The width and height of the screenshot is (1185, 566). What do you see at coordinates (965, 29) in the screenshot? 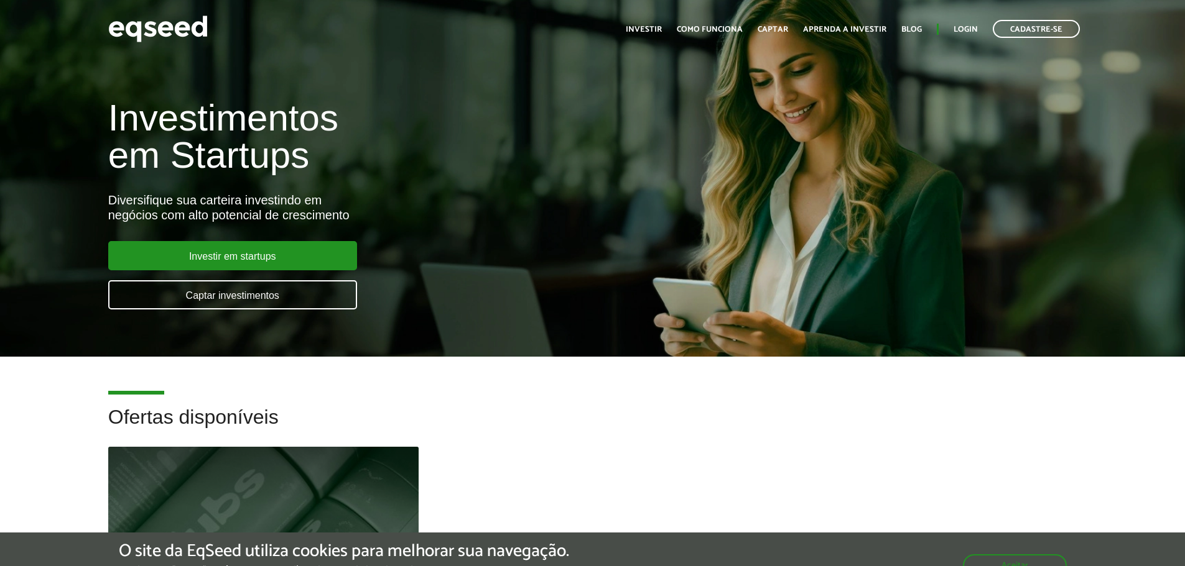
I see `a: Login` at bounding box center [965, 29].